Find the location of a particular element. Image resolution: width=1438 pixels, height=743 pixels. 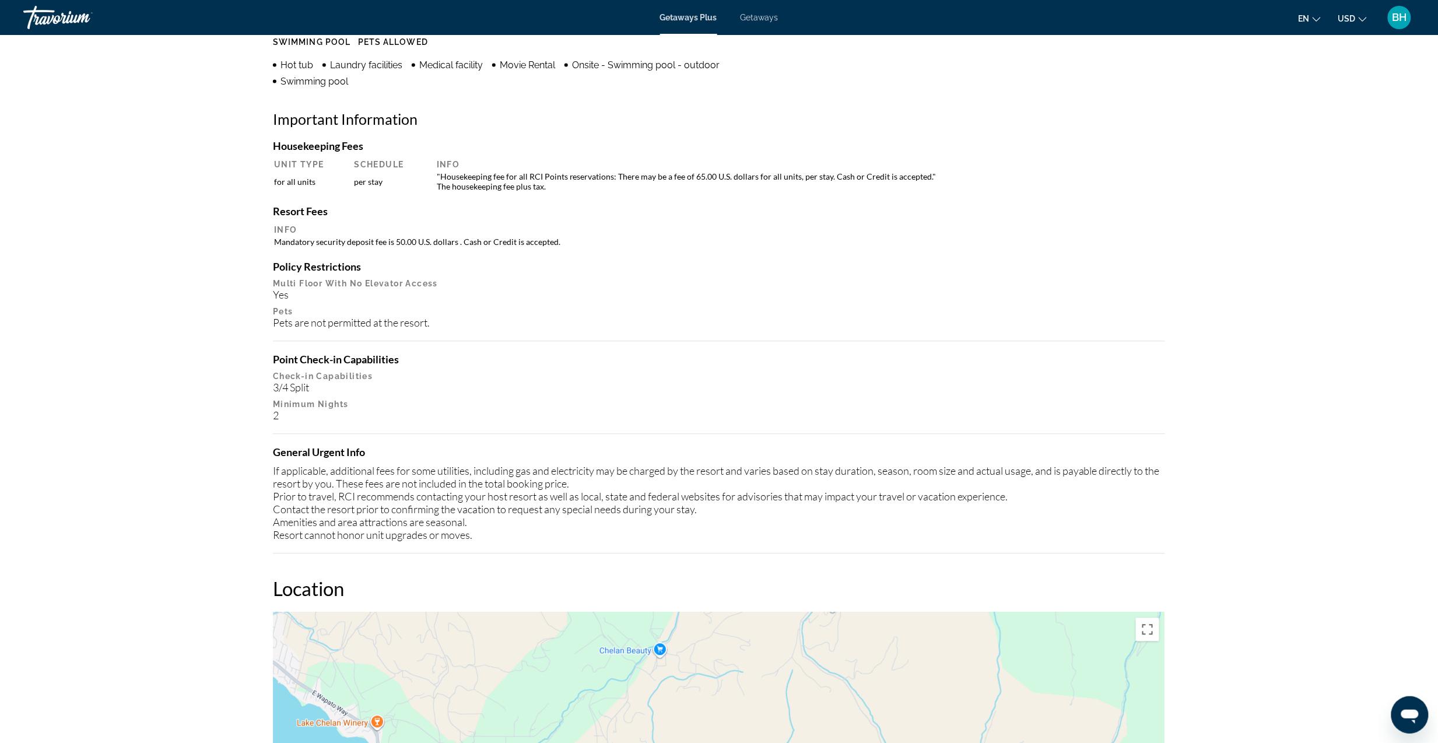

th: Unit Type is located at coordinates (310, 165).